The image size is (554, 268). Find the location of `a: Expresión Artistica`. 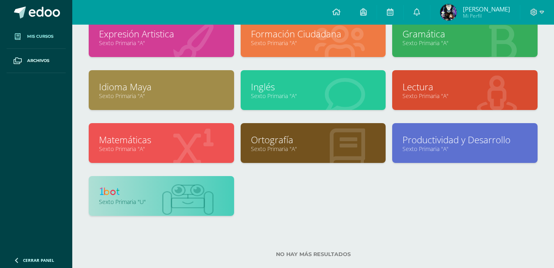

a: Expresión Artistica is located at coordinates (162, 34).